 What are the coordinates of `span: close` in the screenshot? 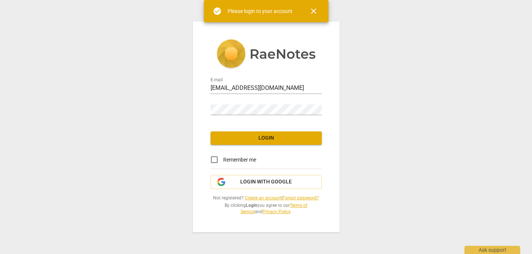 It's located at (314, 11).